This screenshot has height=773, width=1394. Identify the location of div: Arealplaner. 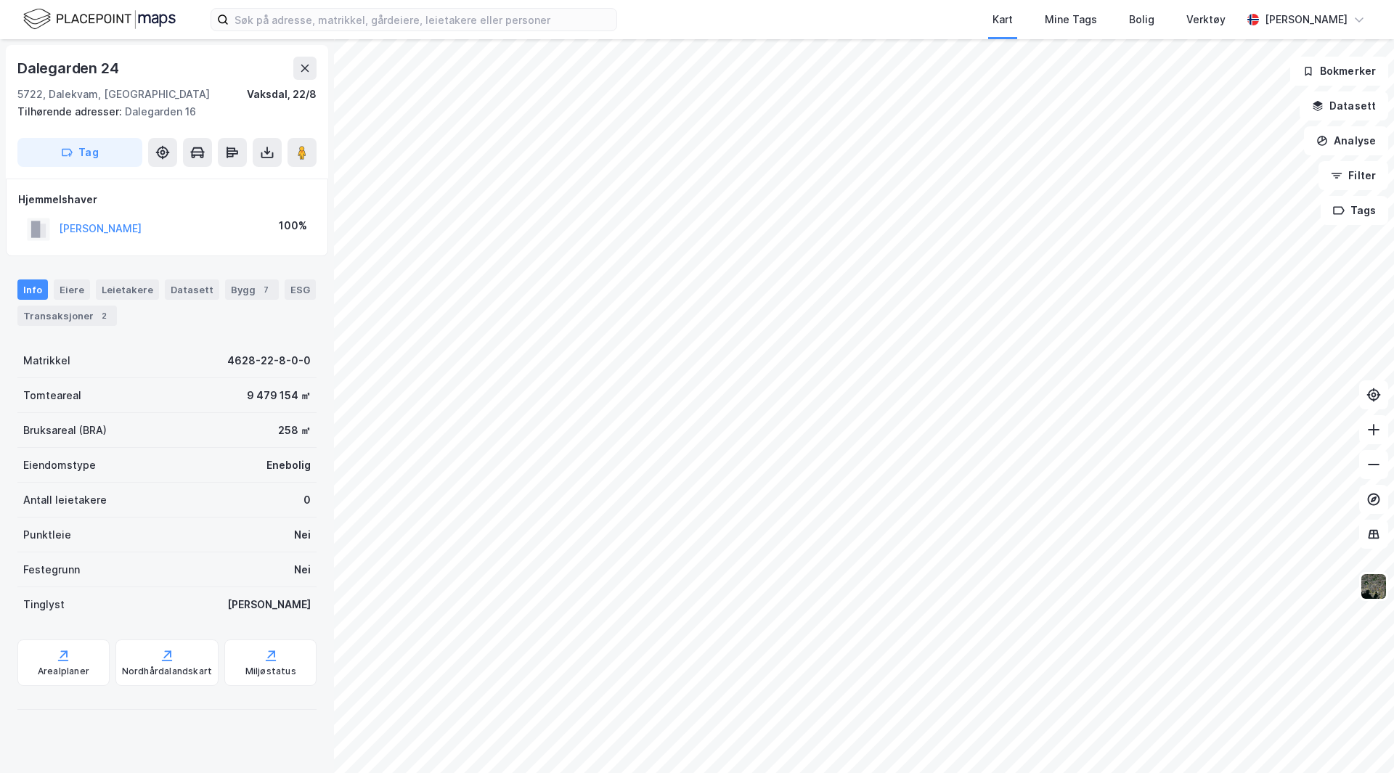
(63, 671).